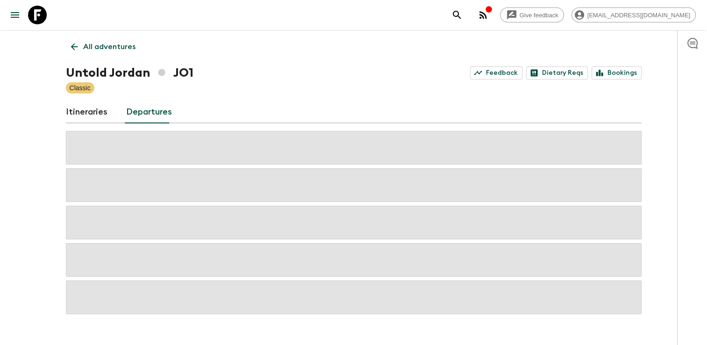 The width and height of the screenshot is (707, 345). I want to click on a: Itineraries, so click(86, 112).